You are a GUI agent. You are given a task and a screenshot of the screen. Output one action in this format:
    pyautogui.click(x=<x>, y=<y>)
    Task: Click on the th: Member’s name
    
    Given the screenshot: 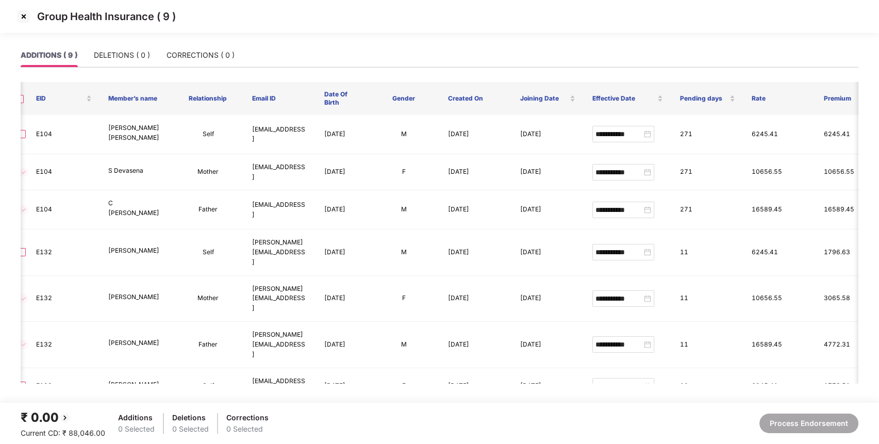 What is the action you would take?
    pyautogui.click(x=136, y=99)
    